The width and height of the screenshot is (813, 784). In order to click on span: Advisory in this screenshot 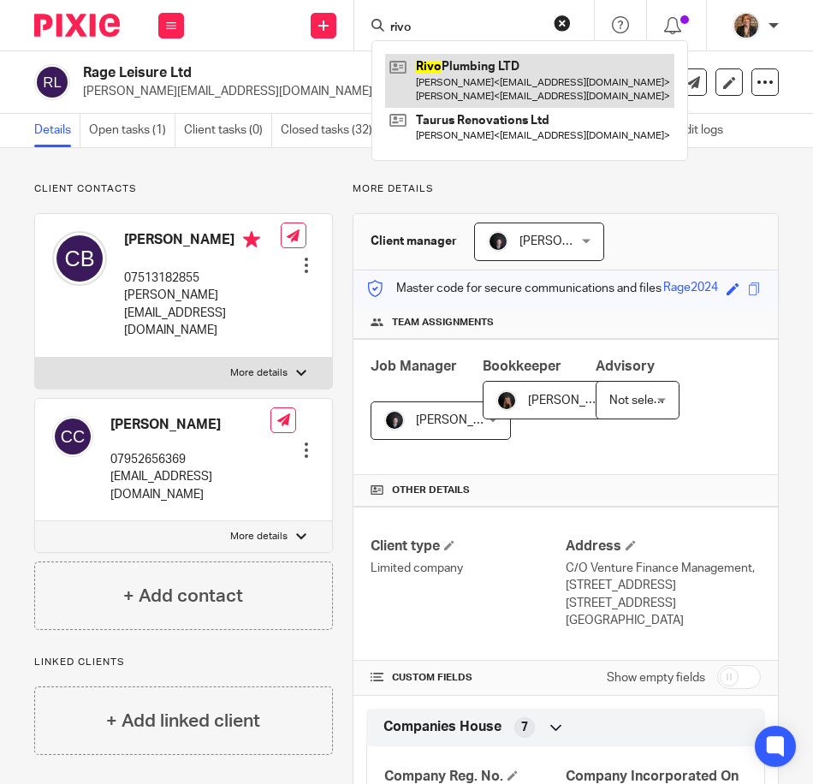, I will do `click(625, 366)`.